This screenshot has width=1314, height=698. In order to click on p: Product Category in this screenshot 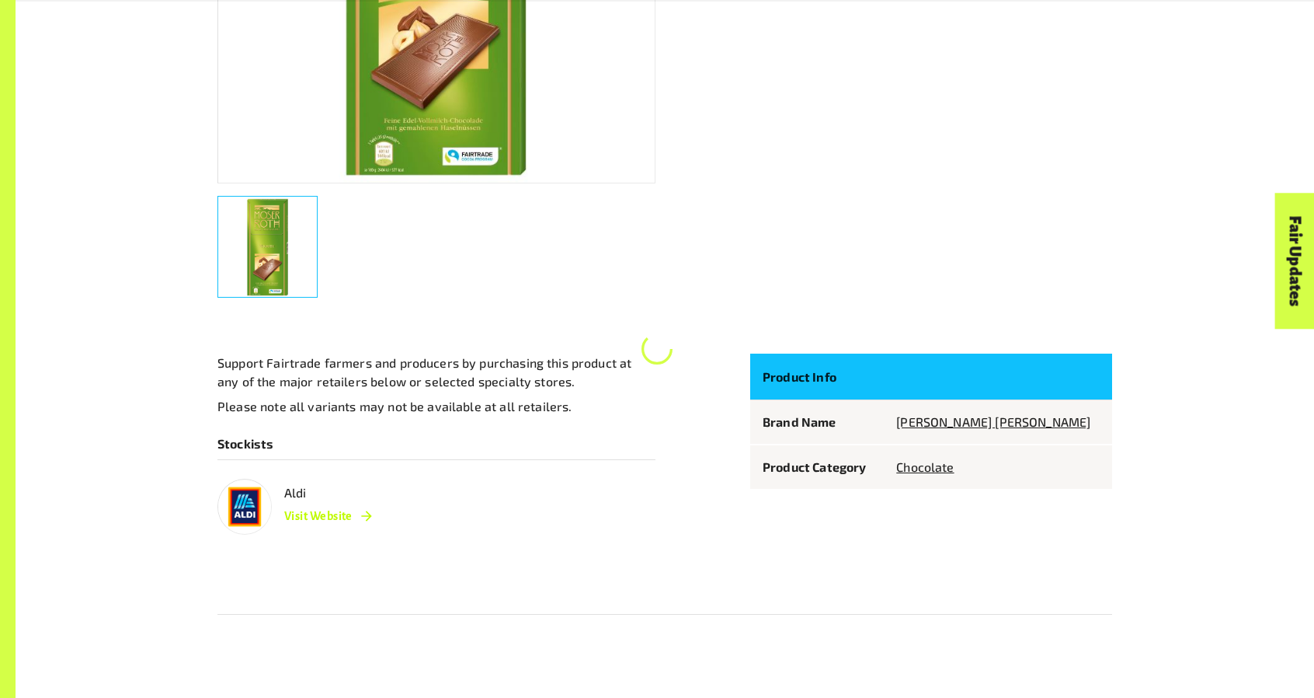, I will do `click(817, 467)`.